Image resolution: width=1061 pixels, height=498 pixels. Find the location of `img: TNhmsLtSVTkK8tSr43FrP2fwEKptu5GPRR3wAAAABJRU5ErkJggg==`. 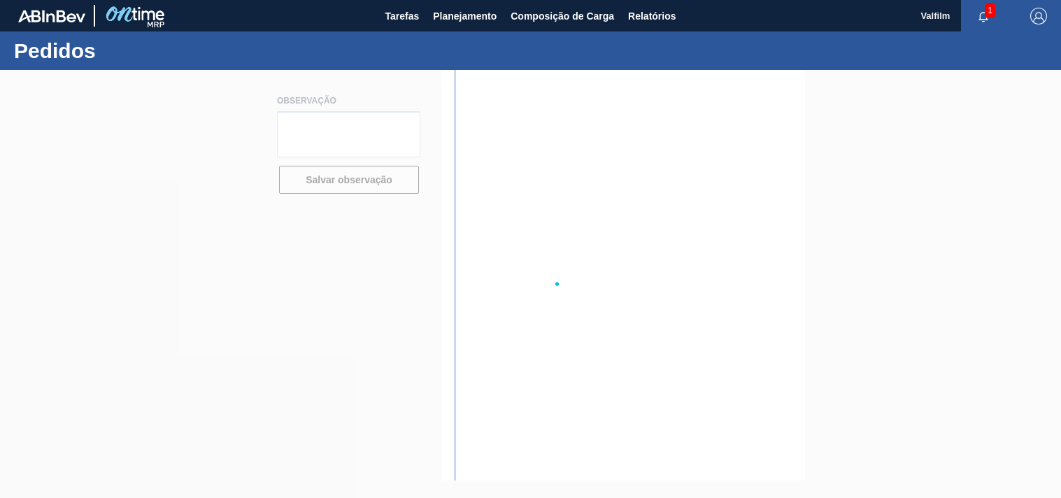

img: TNhmsLtSVTkK8tSr43FrP2fwEKptu5GPRR3wAAAABJRU5ErkJggg== is located at coordinates (52, 16).